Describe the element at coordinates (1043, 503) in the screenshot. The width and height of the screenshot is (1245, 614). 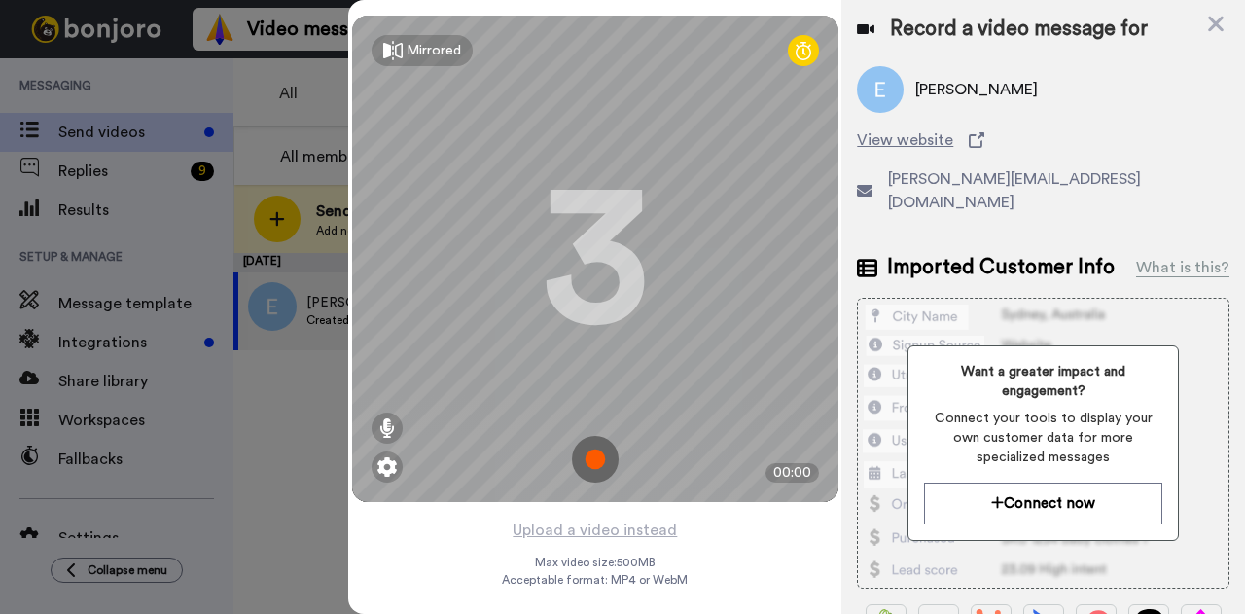
I see `a: Connect now` at that location.